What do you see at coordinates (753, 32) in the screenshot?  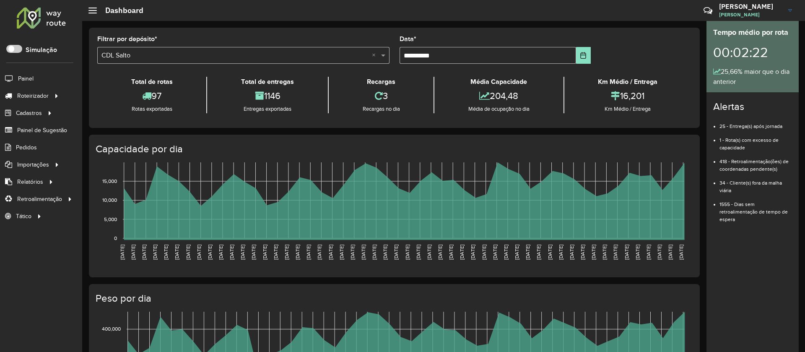 I see `div: Tempo médio por rota` at bounding box center [753, 32].